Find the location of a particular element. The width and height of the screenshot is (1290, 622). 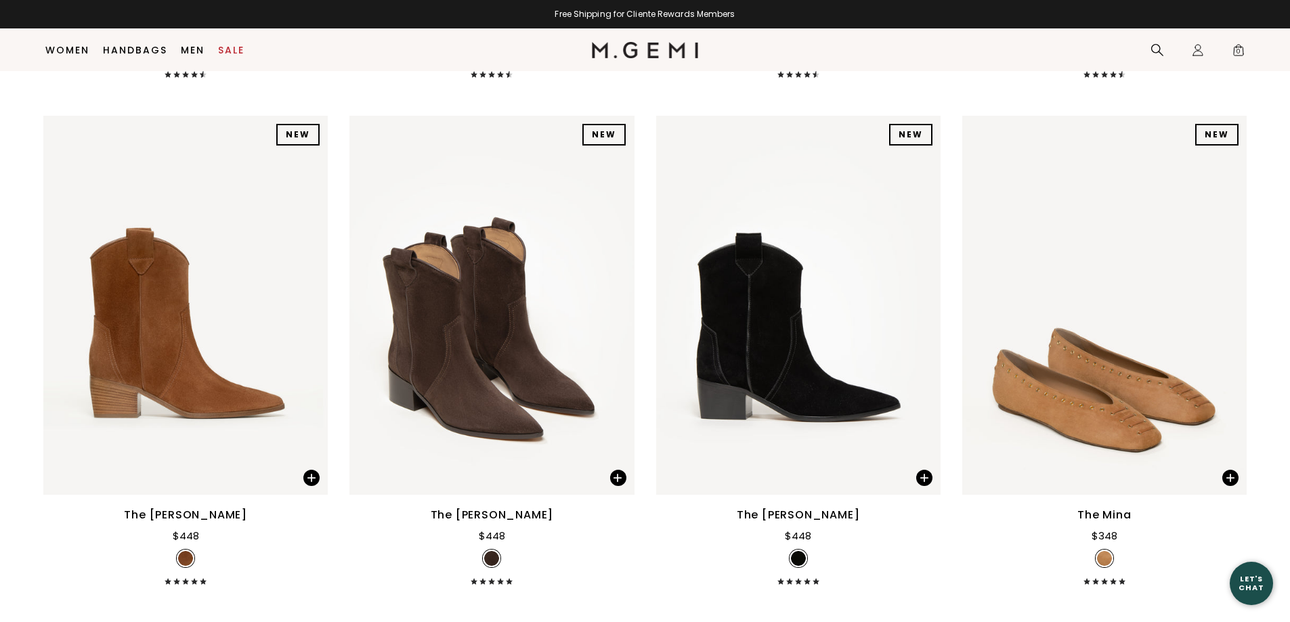

span: 0 is located at coordinates (1238, 53).